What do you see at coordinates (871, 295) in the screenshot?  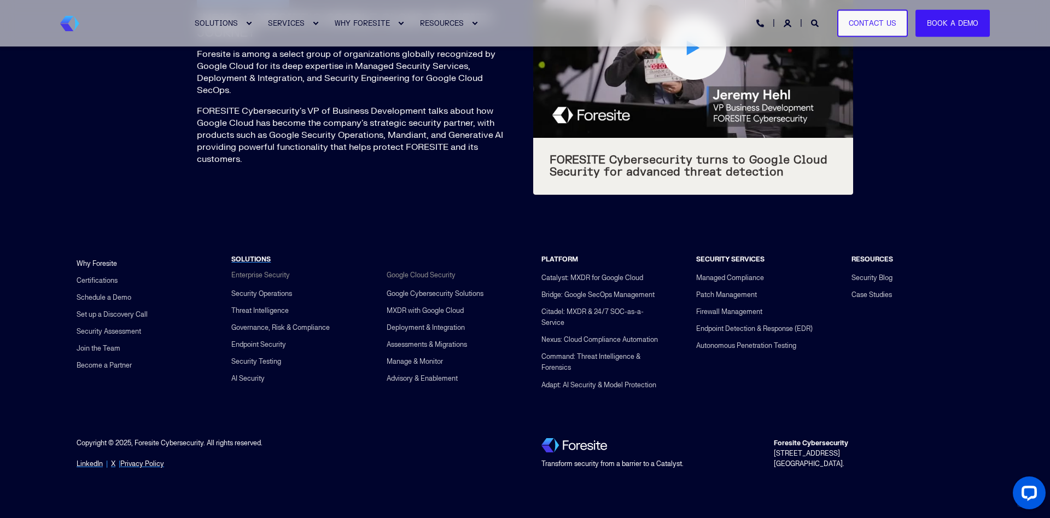 I see `a: Case Studies` at bounding box center [871, 295].